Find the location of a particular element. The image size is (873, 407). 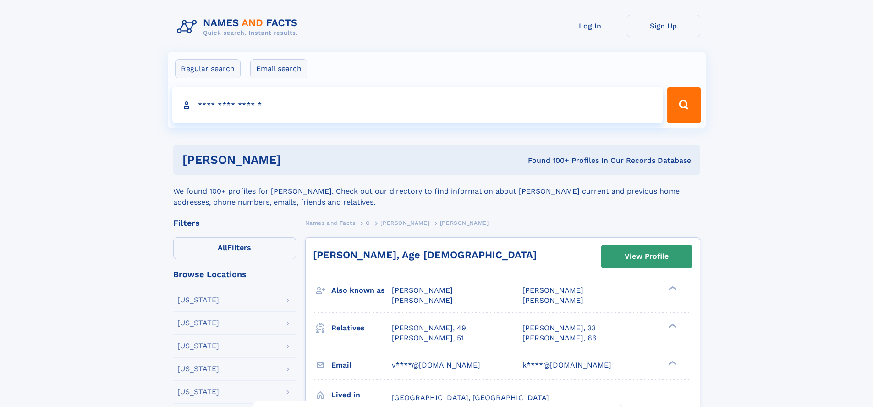

h3: Also known as is located at coordinates (362, 290).